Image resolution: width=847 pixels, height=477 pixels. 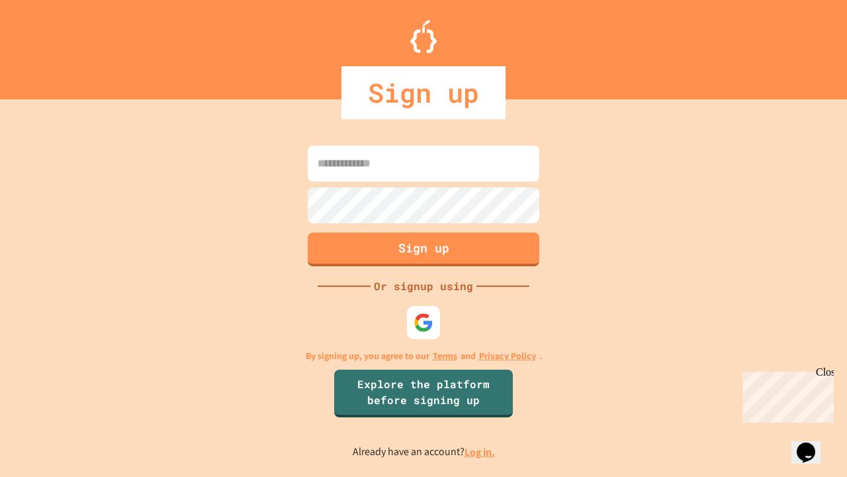 What do you see at coordinates (508, 356) in the screenshot?
I see `a: Privacy Policy` at bounding box center [508, 356].